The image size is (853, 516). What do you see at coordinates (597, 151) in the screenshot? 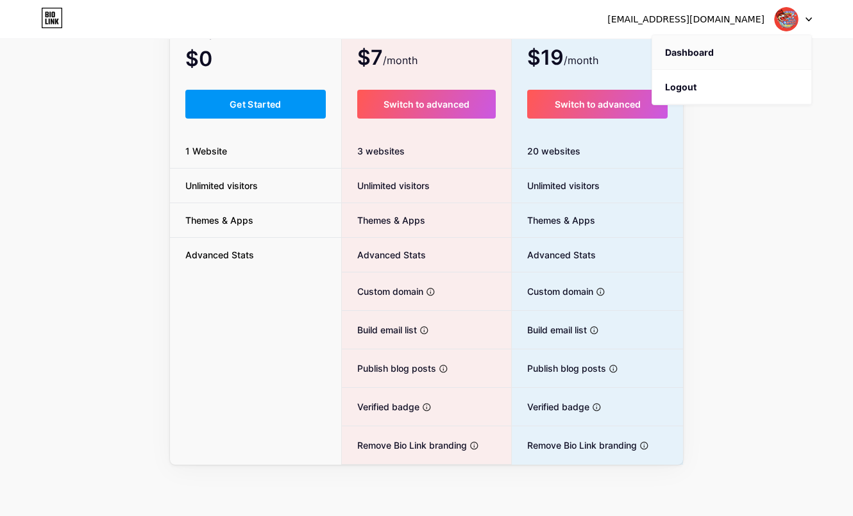
I see `div: 20 websites` at bounding box center [597, 151].